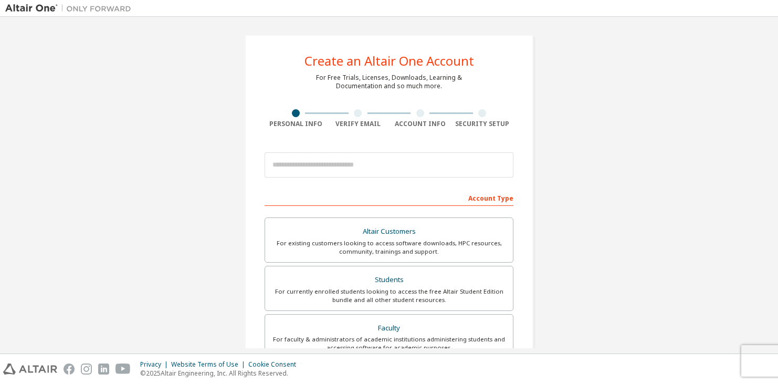 This screenshot has height=384, width=778. Describe the element at coordinates (71, 8) in the screenshot. I see `img: Altair One` at that location.